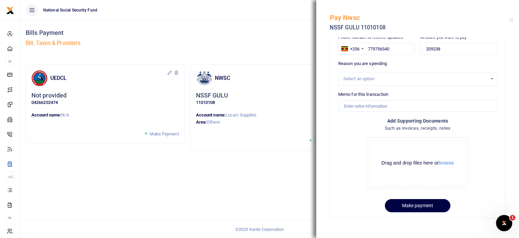  Describe the element at coordinates (105, 102) in the screenshot. I see `p: 04266202474` at that location.